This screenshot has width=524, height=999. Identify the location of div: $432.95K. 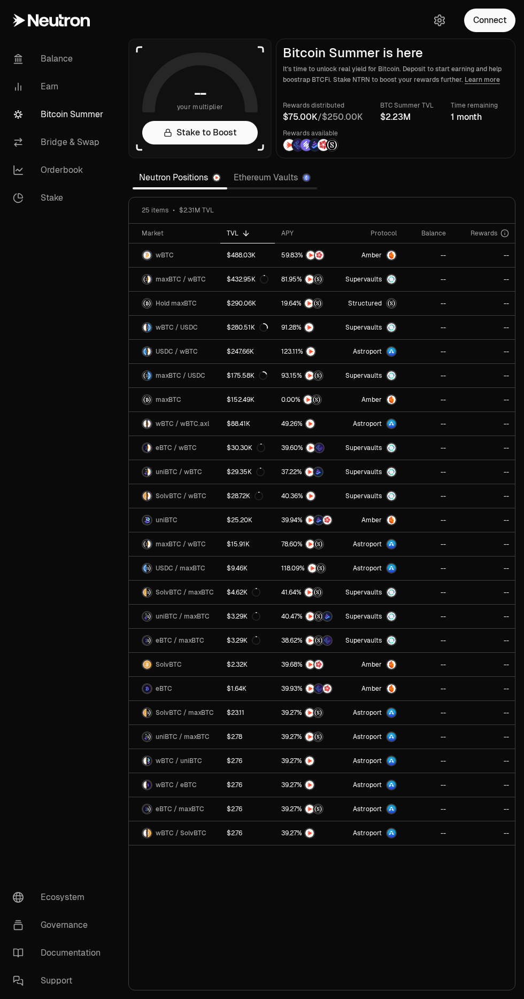
(248, 279).